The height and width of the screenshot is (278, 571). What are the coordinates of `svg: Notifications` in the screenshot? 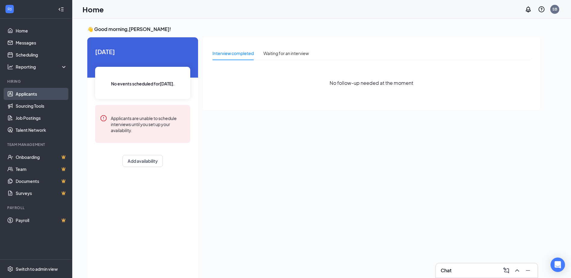 It's located at (528, 9).